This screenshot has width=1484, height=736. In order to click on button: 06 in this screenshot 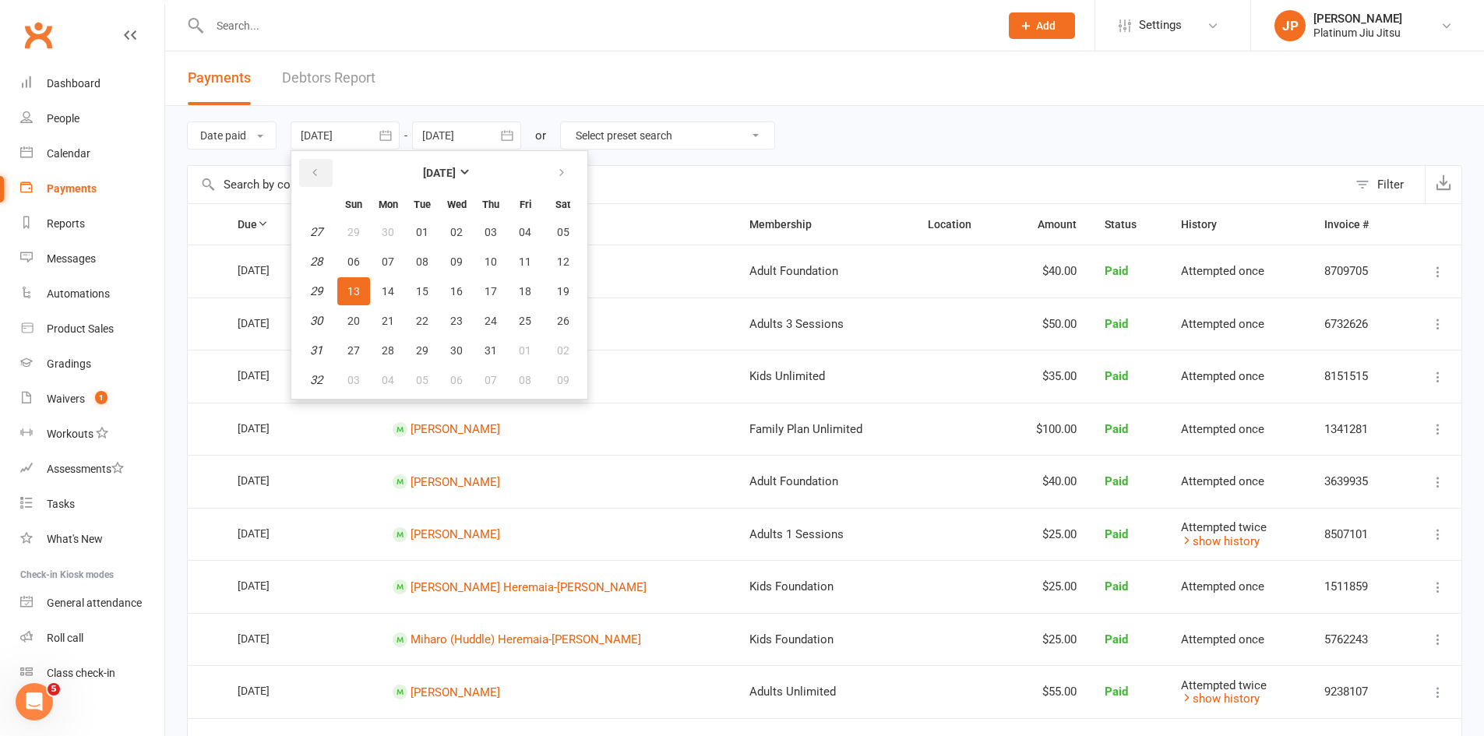, I will do `click(354, 262)`.